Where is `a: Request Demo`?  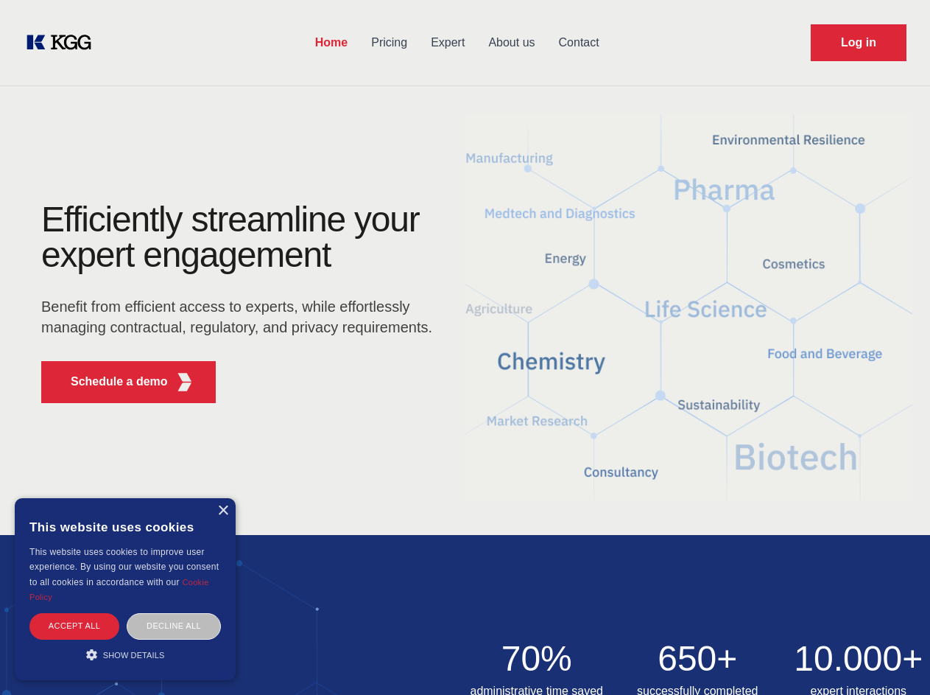
a: Request Demo is located at coordinates (859, 43).